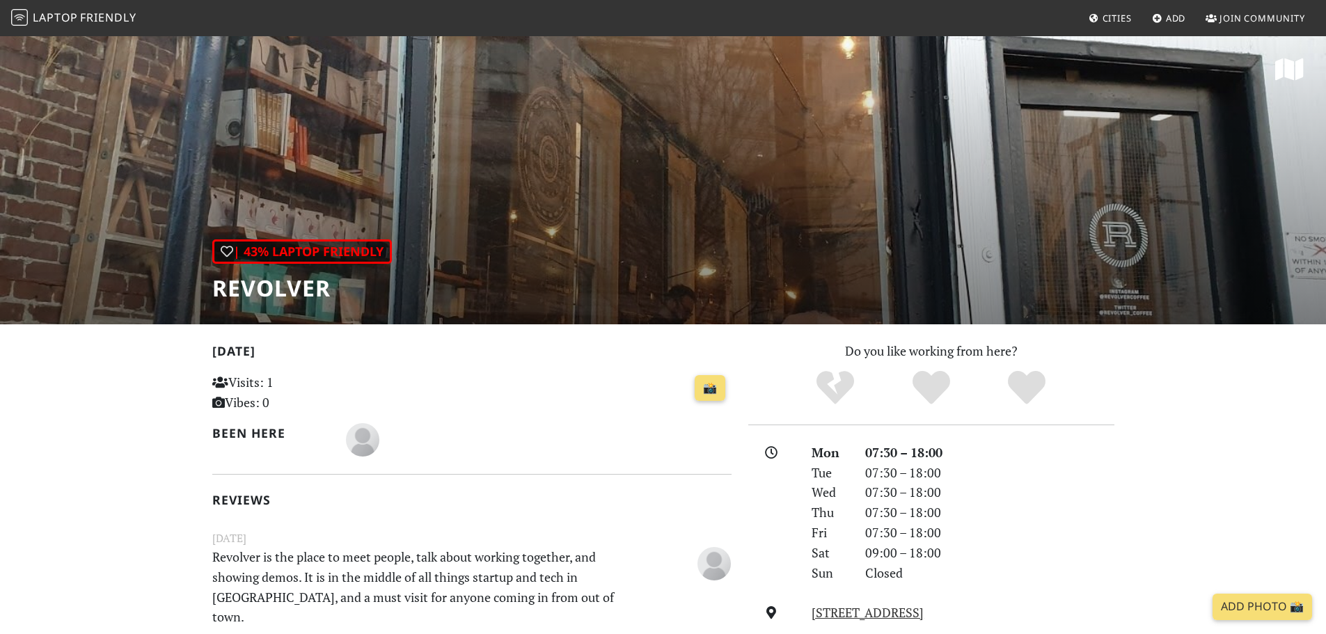 This screenshot has width=1326, height=634. Describe the element at coordinates (830, 533) in the screenshot. I see `div: Fri` at that location.